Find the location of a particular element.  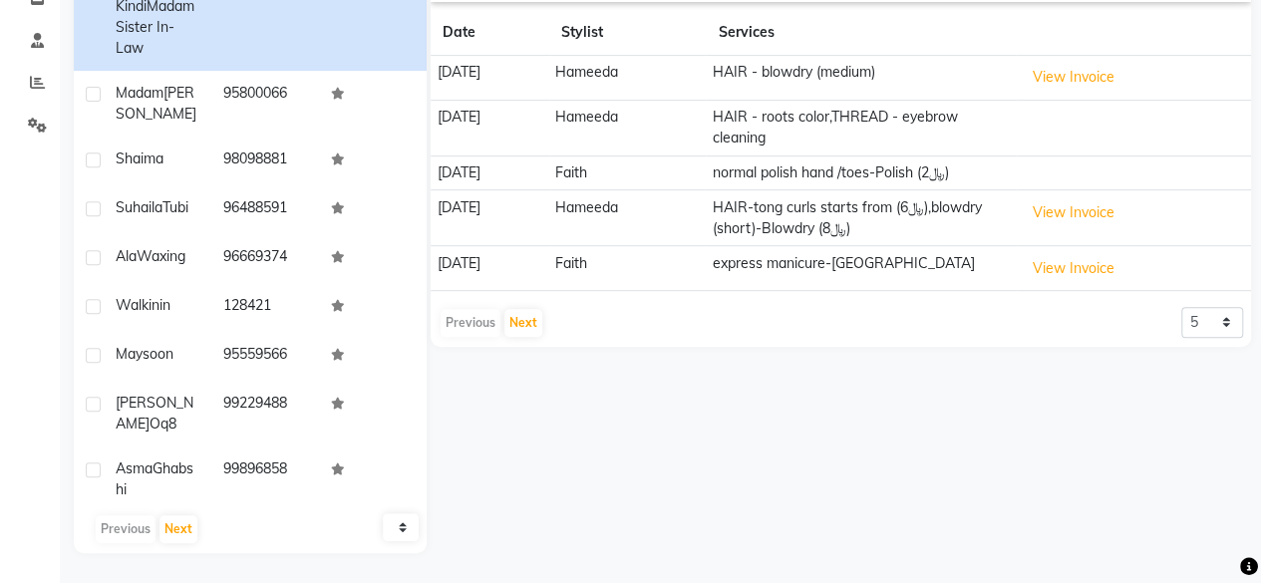

span: Tubi is located at coordinates (175, 207).